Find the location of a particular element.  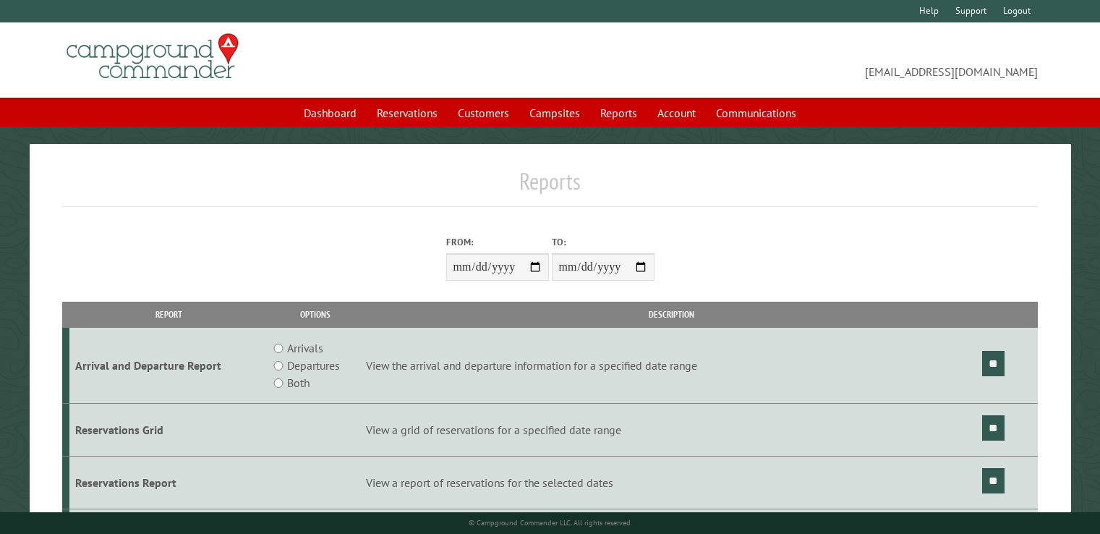

label: Both is located at coordinates (298, 383).